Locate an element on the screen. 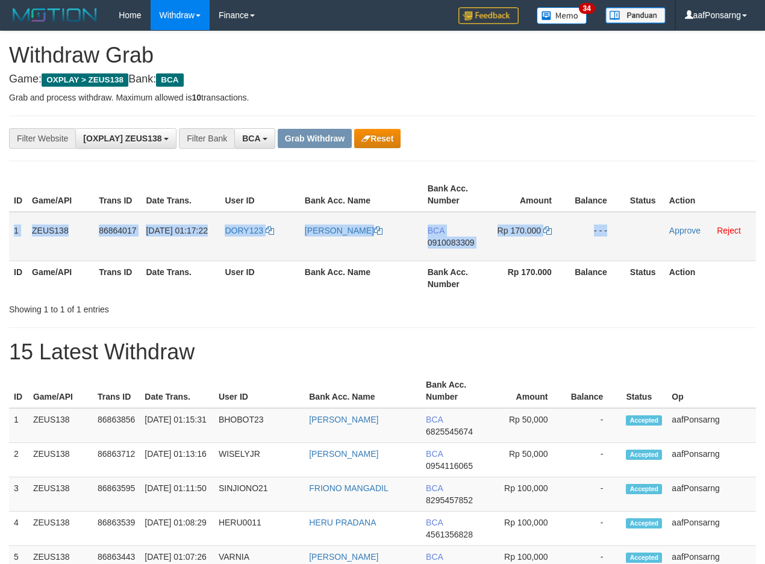 This screenshot has height=564, width=765. span: Copy 0954116065 to clipboard is located at coordinates (449, 466).